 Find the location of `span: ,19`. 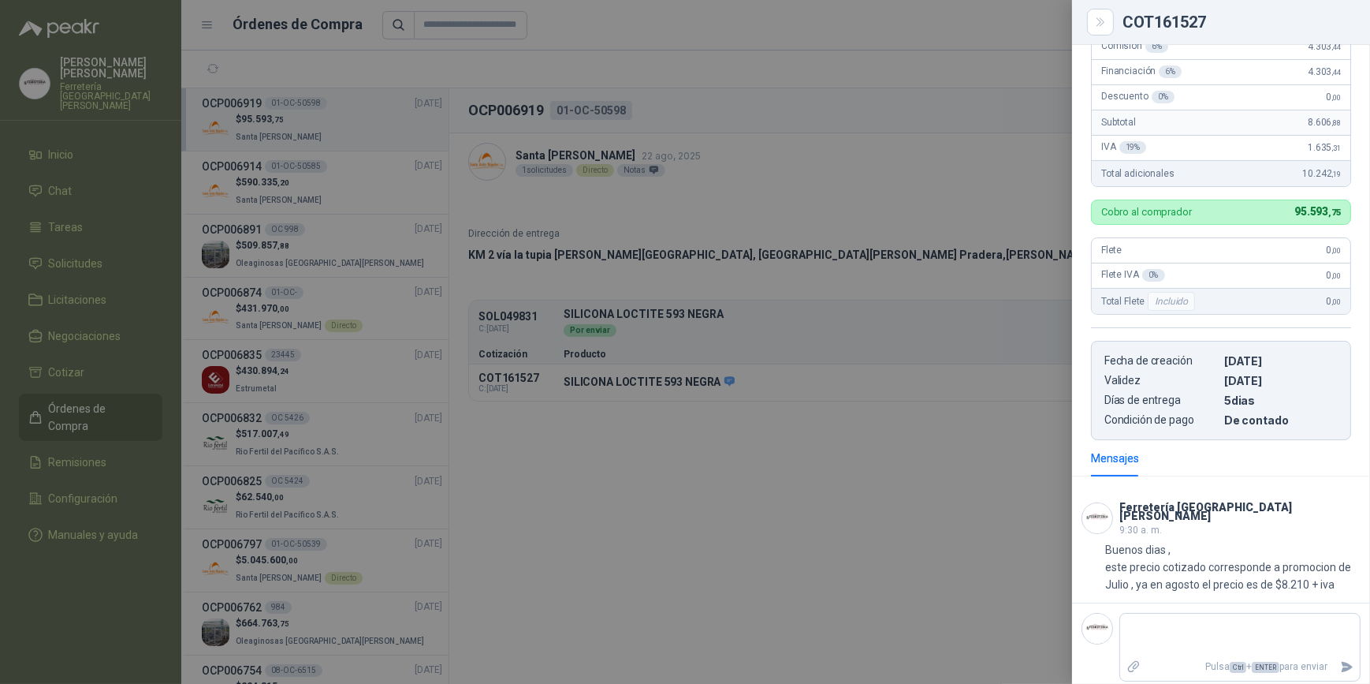

span: ,19 is located at coordinates (1337, 173).